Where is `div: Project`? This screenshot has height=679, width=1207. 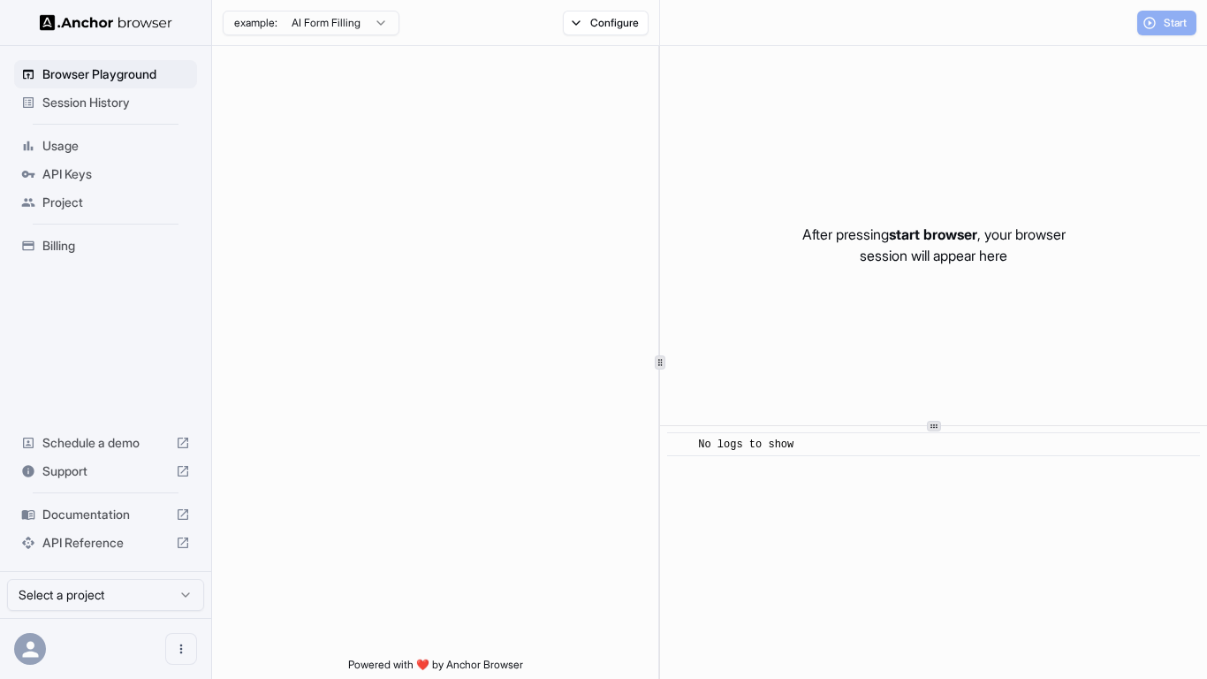
div: Project is located at coordinates (105, 202).